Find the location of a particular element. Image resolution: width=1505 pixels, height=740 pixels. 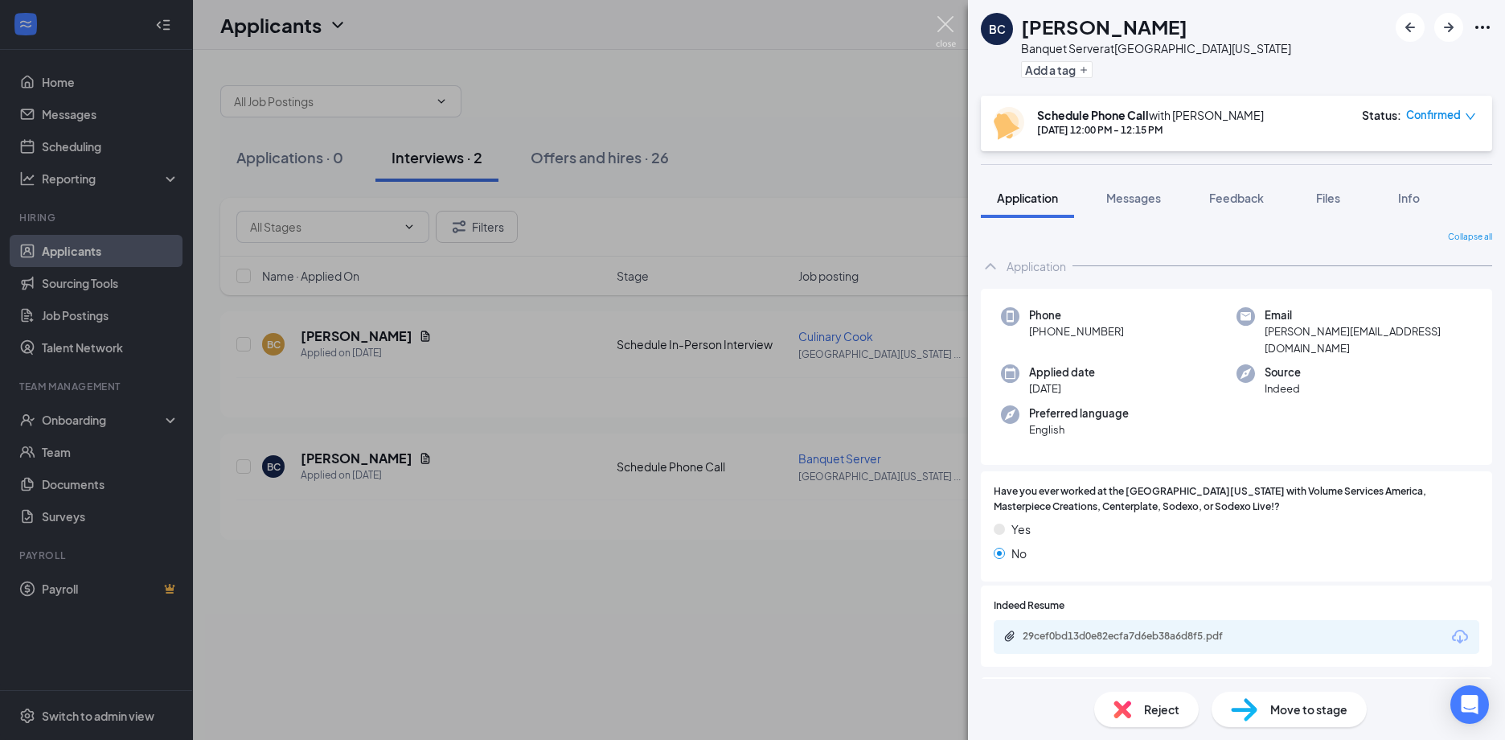

span: Move to stage is located at coordinates (1309, 709).